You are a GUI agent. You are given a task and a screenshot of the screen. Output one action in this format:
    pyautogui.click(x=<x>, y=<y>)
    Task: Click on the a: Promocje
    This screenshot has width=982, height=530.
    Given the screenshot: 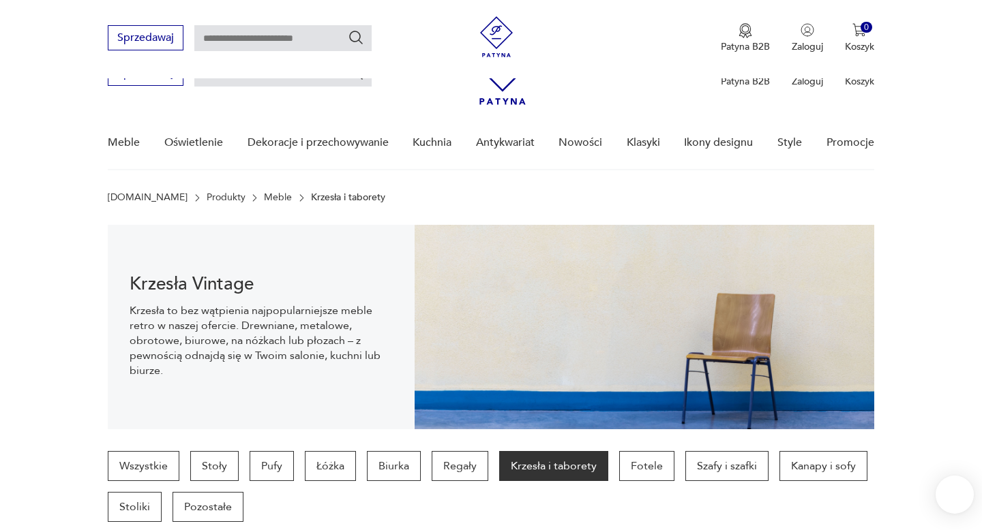 What is the action you would take?
    pyautogui.click(x=850, y=142)
    